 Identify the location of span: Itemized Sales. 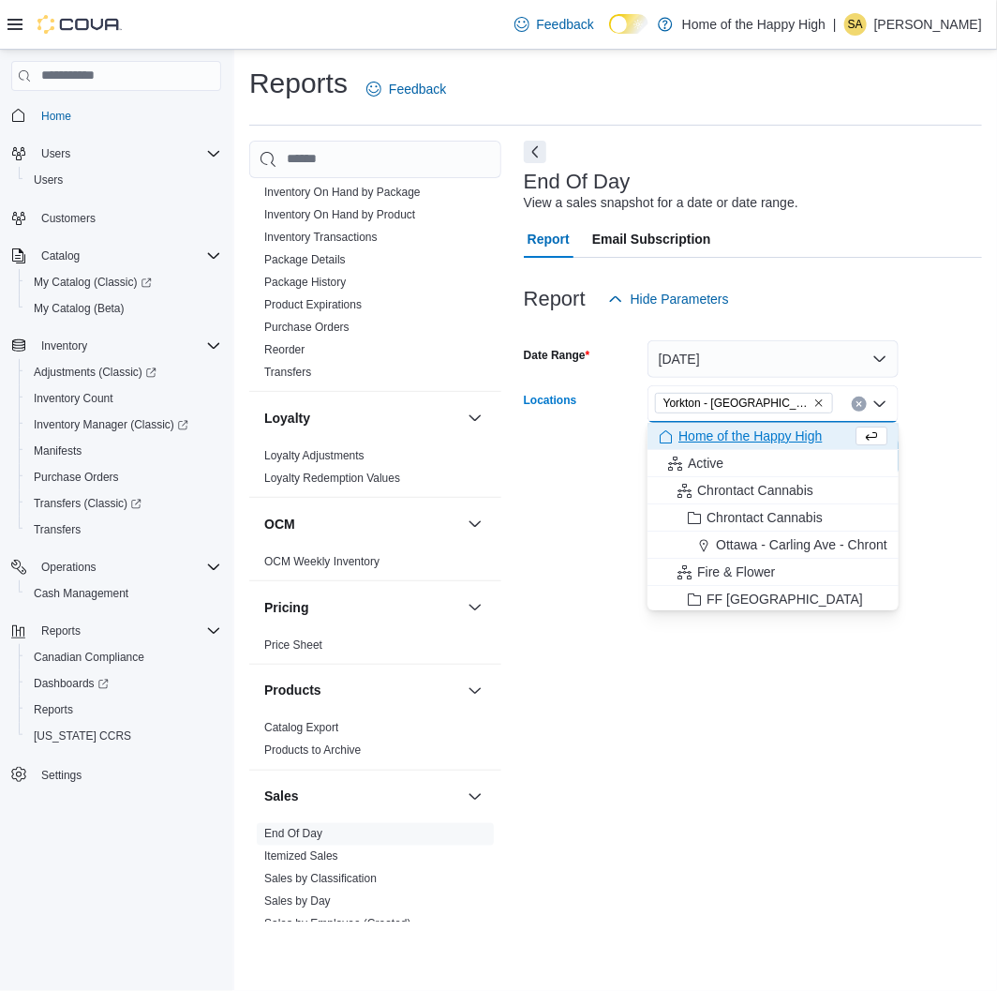
(301, 857).